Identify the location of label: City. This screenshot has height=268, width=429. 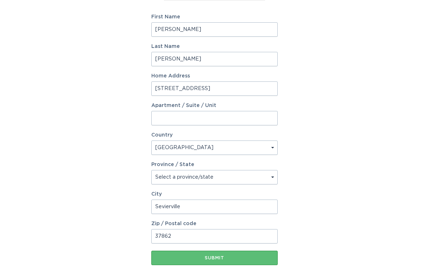
(214, 194).